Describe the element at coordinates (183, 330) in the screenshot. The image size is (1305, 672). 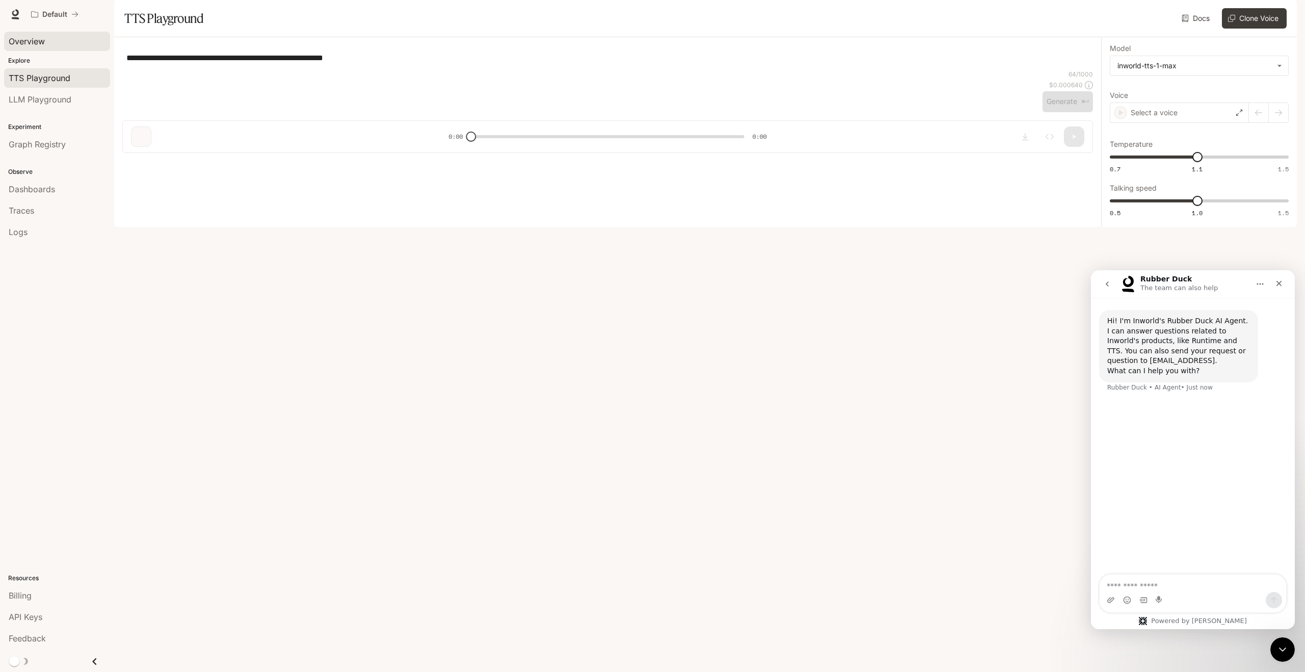
I see `button: Send a message…` at that location.